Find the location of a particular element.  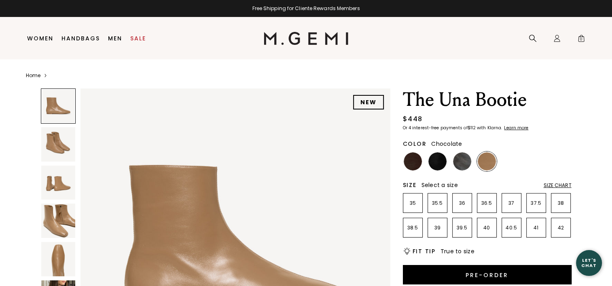

p: 38.5 is located at coordinates (412, 228).